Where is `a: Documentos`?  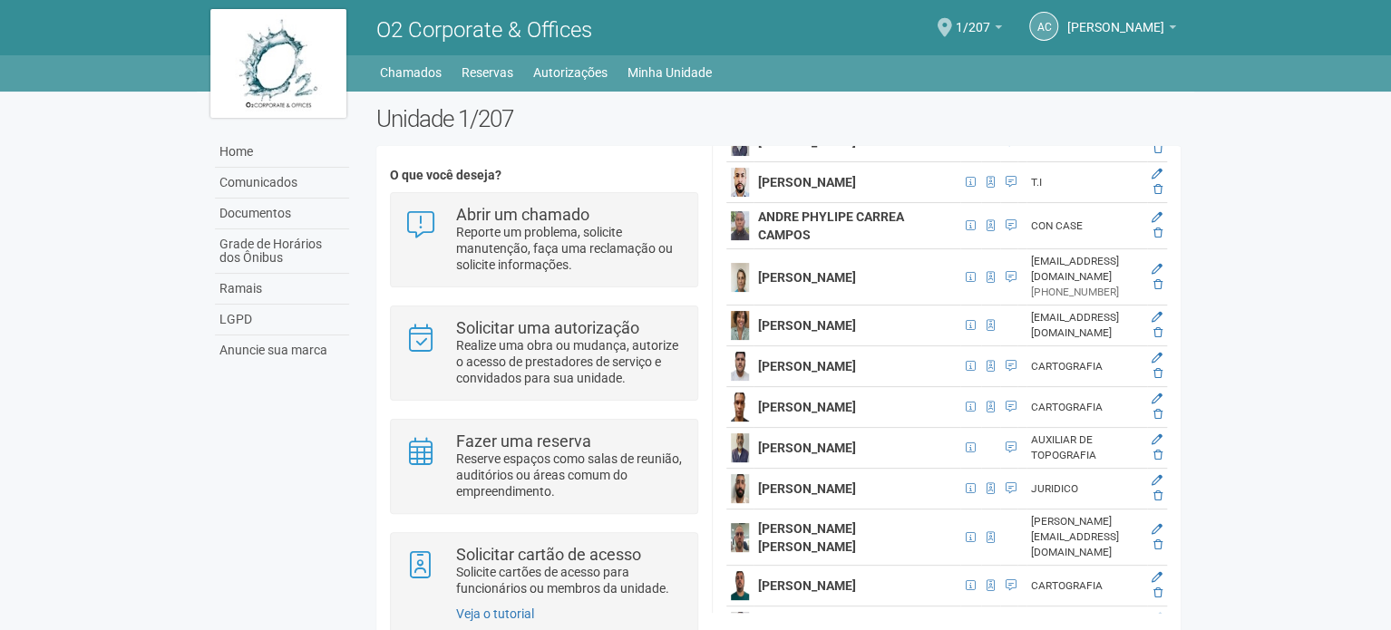
a: Documentos is located at coordinates (282, 214).